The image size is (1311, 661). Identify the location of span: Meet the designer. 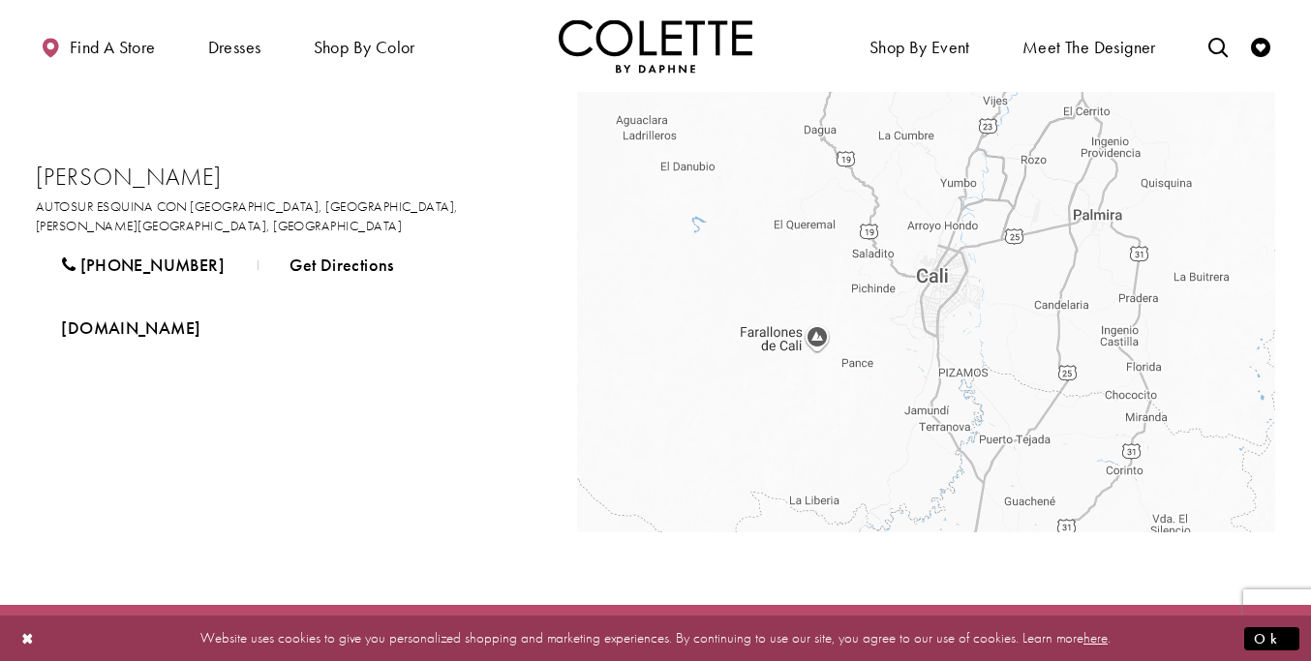
(1089, 47).